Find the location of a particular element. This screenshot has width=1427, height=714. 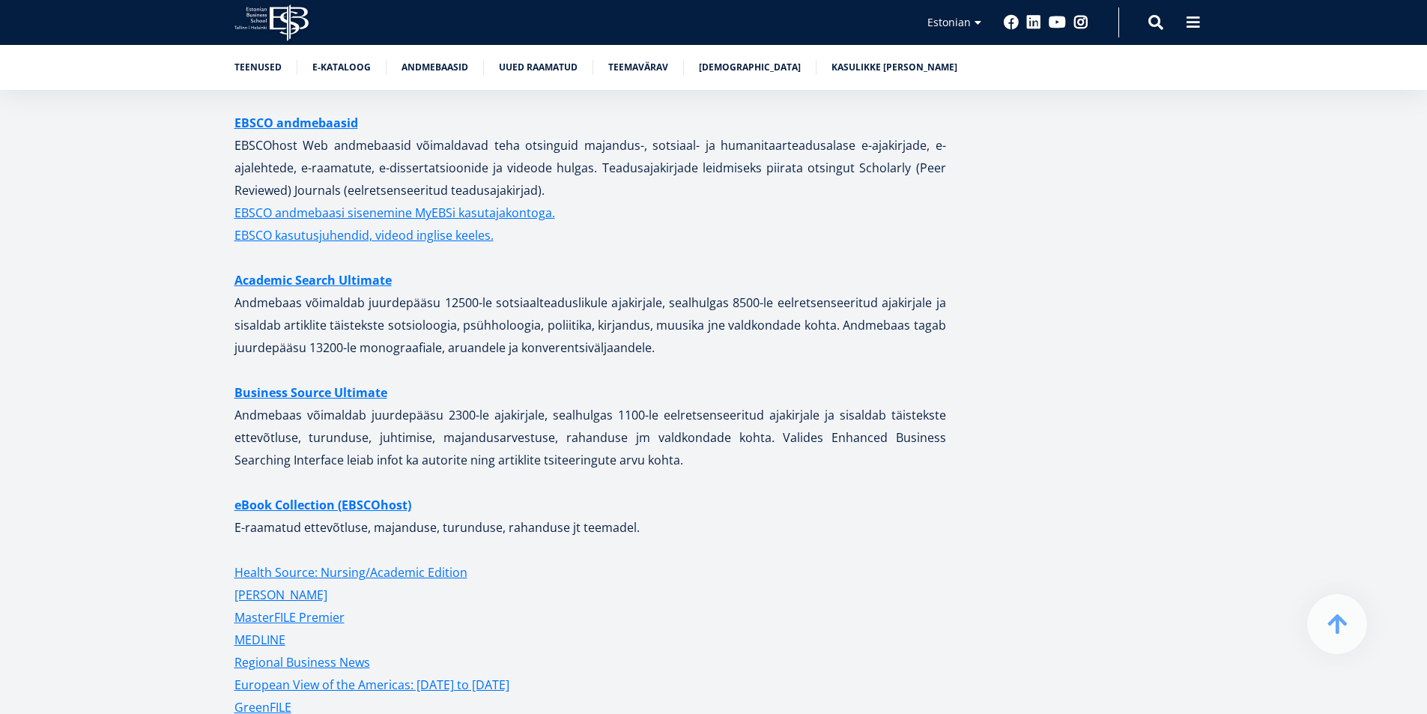

a: Regional Business News is located at coordinates (302, 662).